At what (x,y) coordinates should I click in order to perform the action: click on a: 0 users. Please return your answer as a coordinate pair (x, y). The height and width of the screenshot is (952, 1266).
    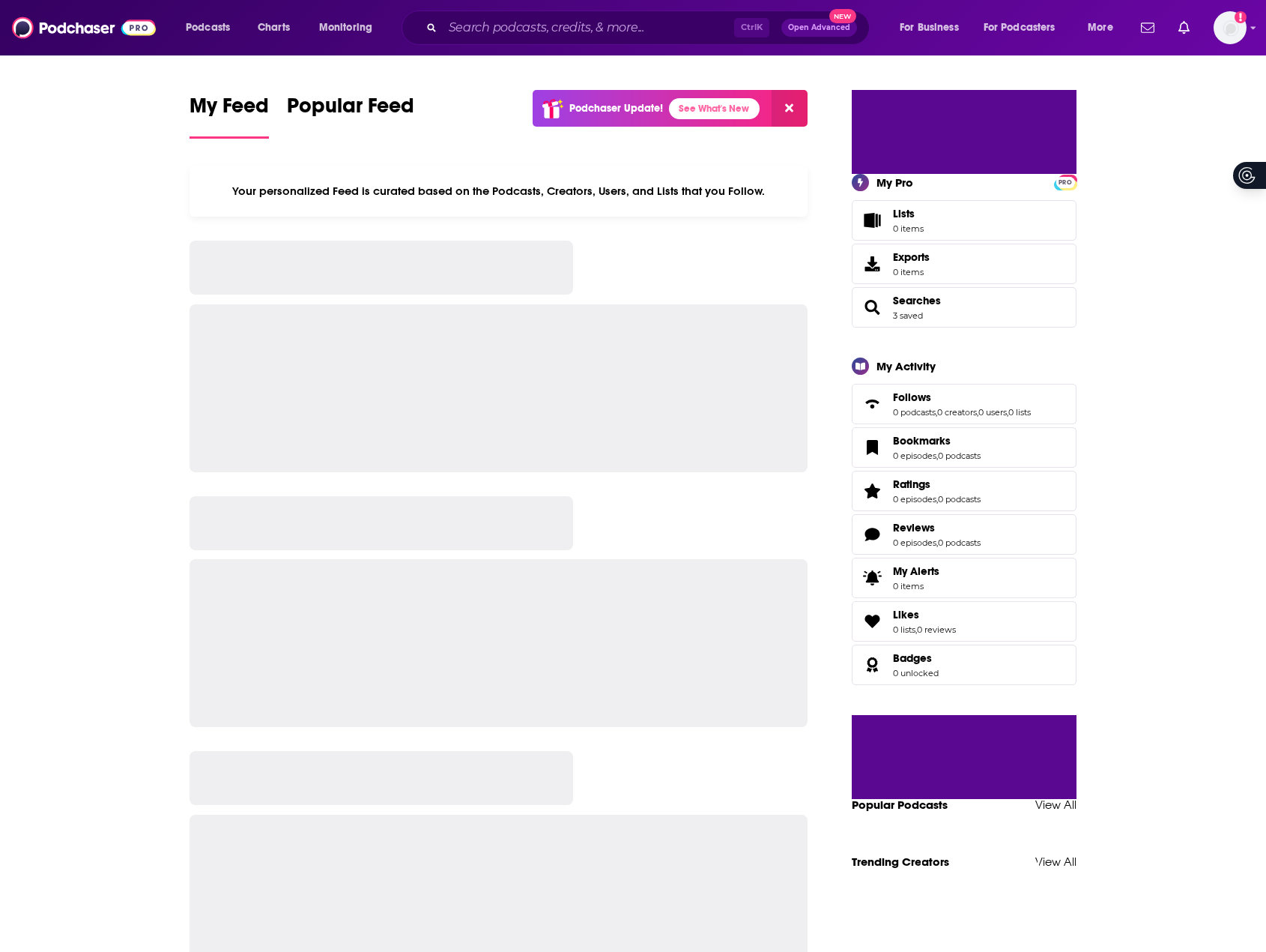
    Looking at the image, I should click on (992, 412).